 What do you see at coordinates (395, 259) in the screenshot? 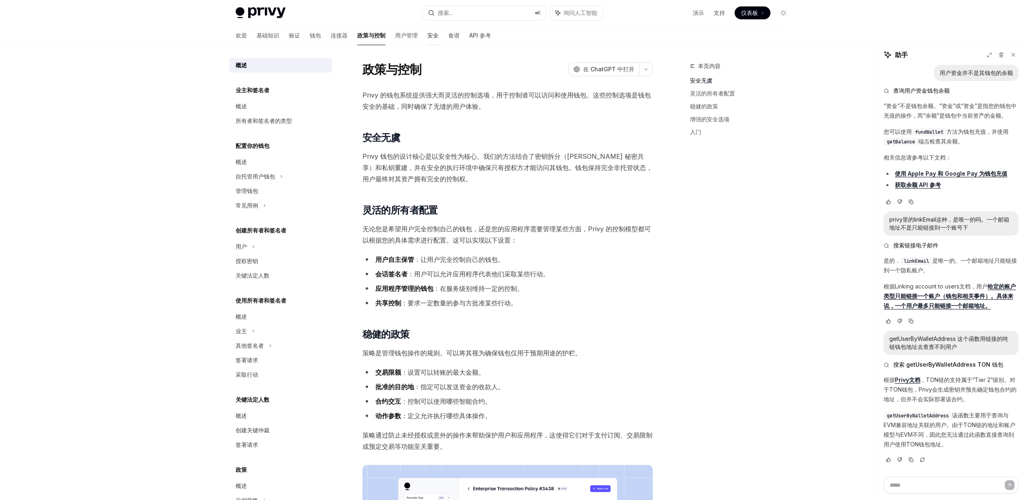
I see `font: 用户自主保管` at bounding box center [395, 259].